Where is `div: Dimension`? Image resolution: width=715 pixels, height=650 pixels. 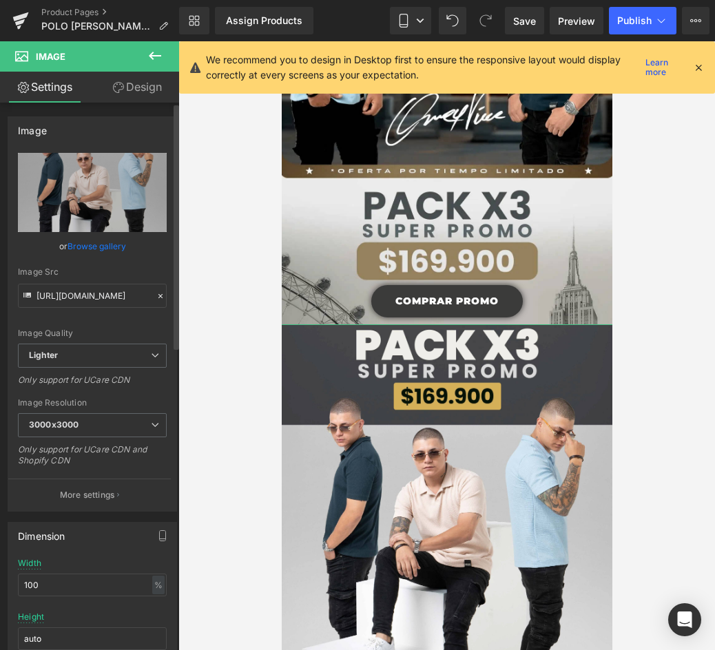
div: Dimension is located at coordinates (41, 532).